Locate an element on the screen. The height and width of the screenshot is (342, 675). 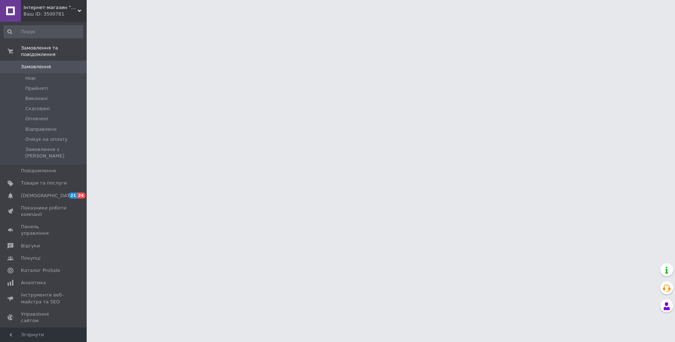
span: Інструменти веб-майстра та SEO is located at coordinates (44, 298).